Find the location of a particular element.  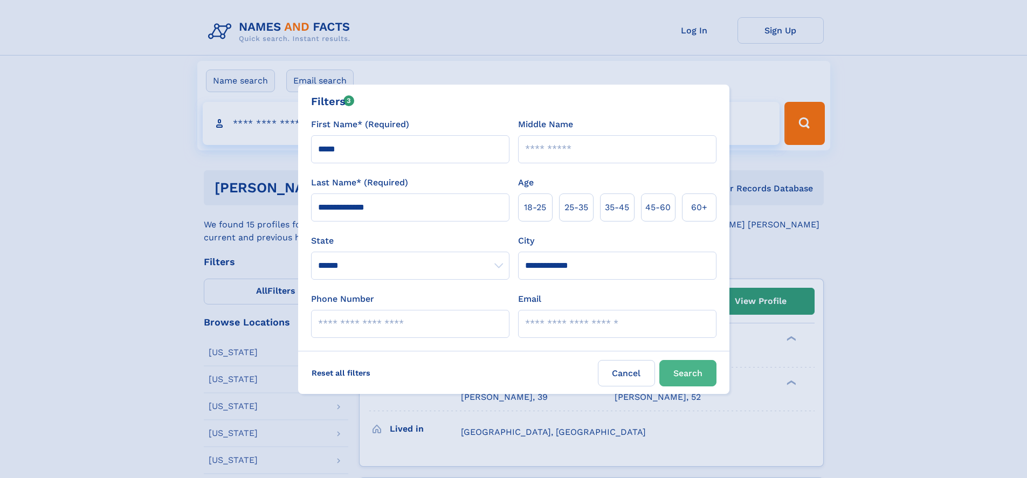

label: Phone Number is located at coordinates (342, 299).